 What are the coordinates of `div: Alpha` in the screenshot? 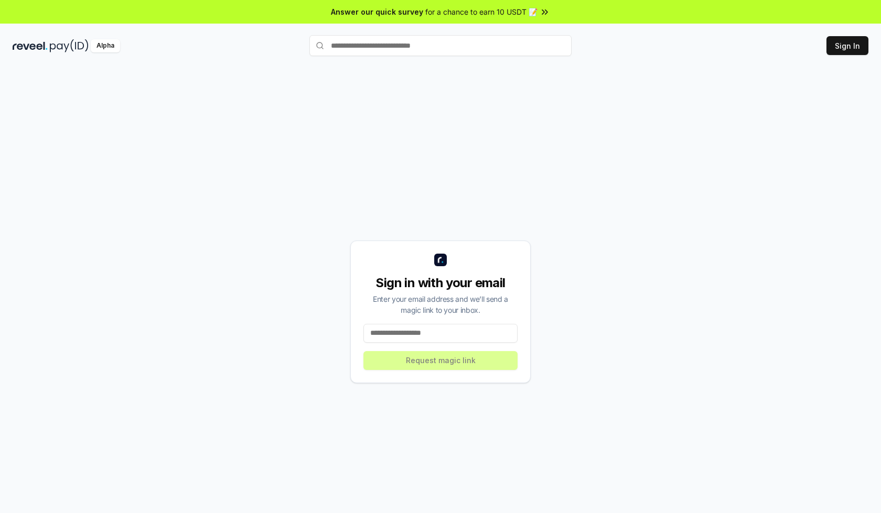 It's located at (105, 46).